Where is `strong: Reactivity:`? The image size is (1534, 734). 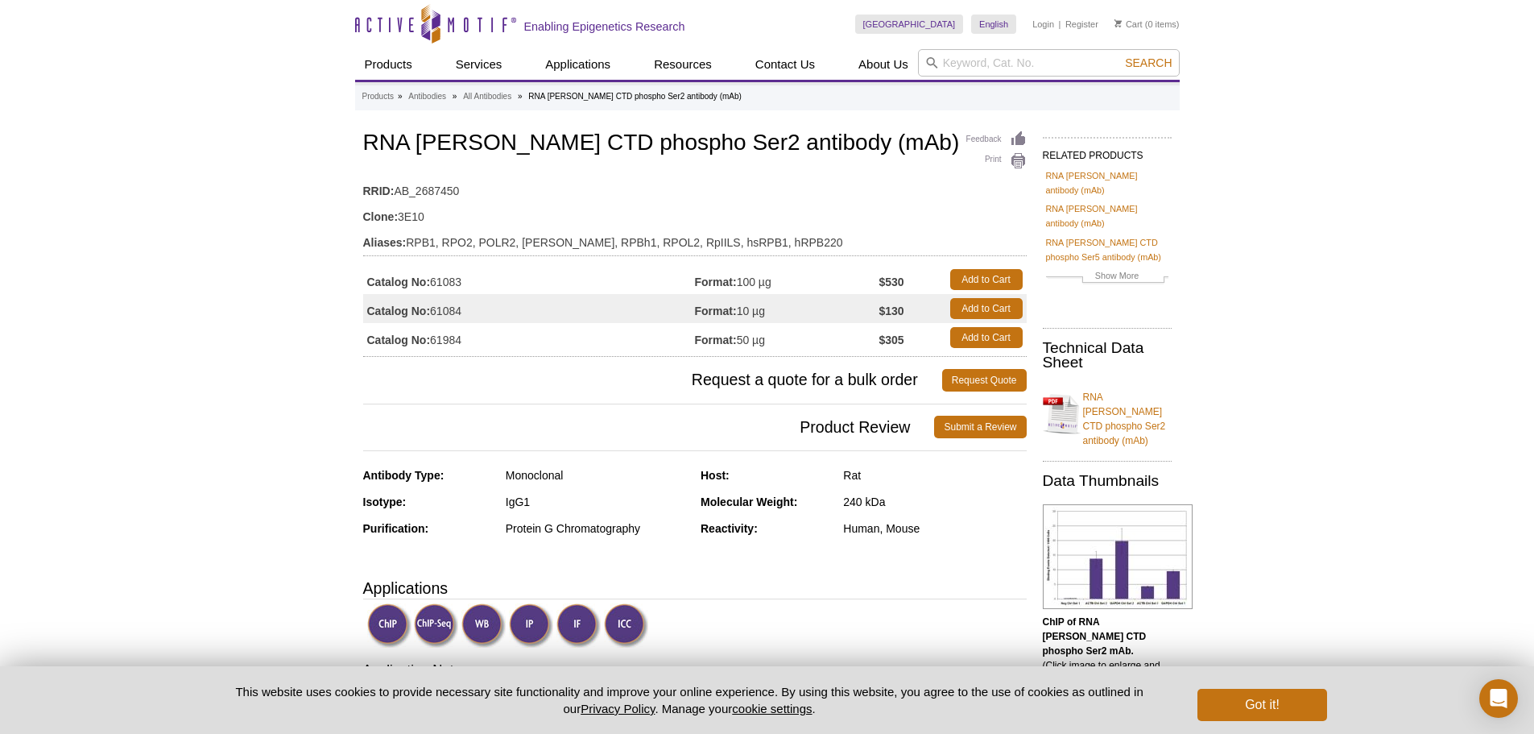 strong: Reactivity: is located at coordinates (729, 528).